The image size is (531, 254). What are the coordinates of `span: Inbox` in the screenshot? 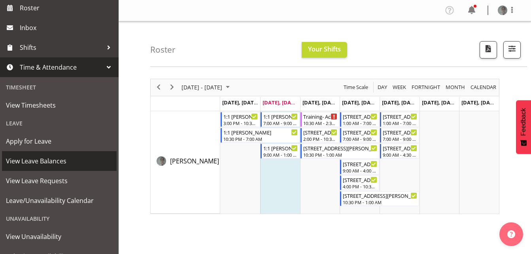 It's located at (67, 28).